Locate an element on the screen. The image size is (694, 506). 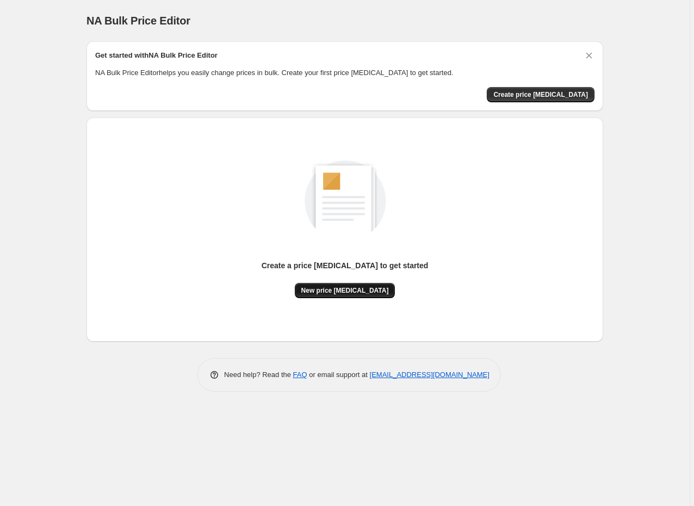
span: NA Bulk Price Editor is located at coordinates (138, 21).